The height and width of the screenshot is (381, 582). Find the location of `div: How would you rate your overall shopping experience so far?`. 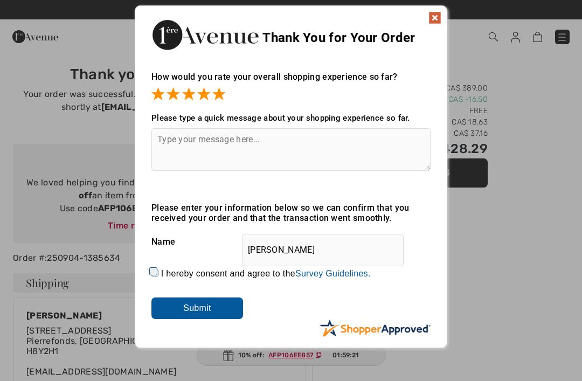

div: How would you rate your overall shopping experience so far? is located at coordinates (291, 81).